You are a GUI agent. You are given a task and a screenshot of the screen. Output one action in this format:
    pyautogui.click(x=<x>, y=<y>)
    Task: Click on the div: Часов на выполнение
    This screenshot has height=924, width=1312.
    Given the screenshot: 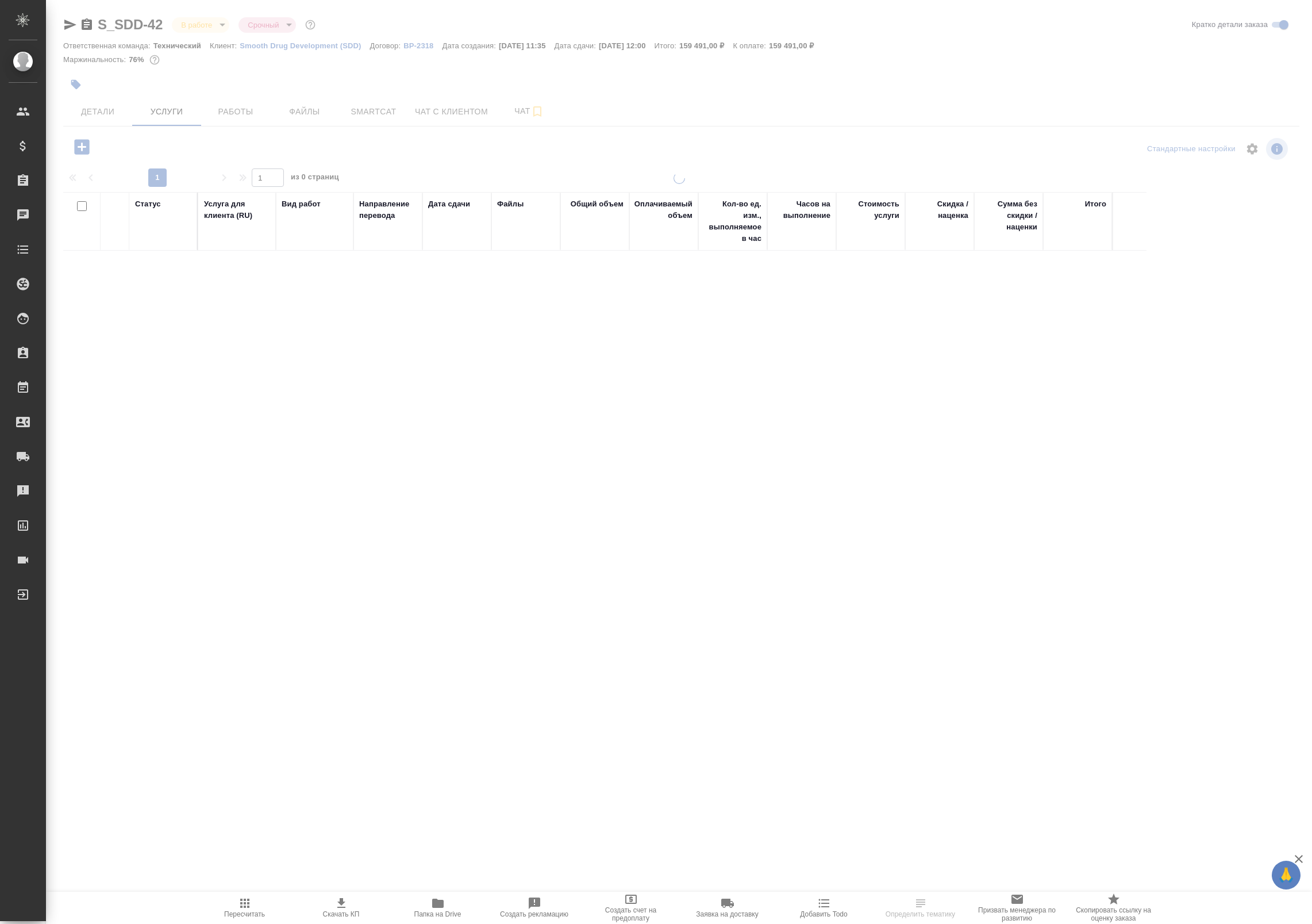 What is the action you would take?
    pyautogui.click(x=802, y=210)
    